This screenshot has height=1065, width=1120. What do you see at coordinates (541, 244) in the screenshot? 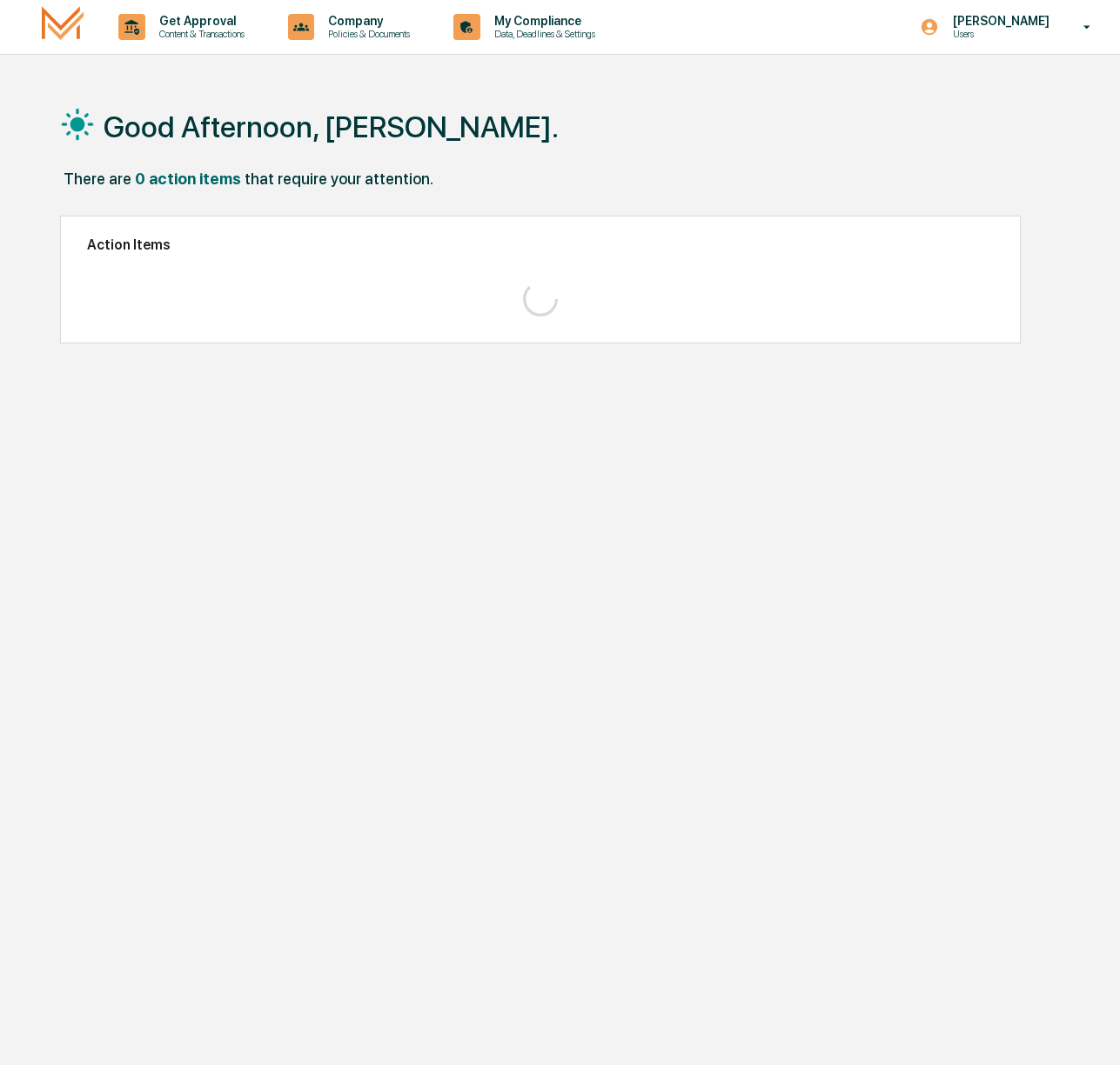
I see `h2: Action Items` at bounding box center [541, 244].